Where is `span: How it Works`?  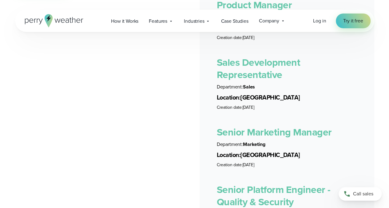 span: How it Works is located at coordinates (125, 21).